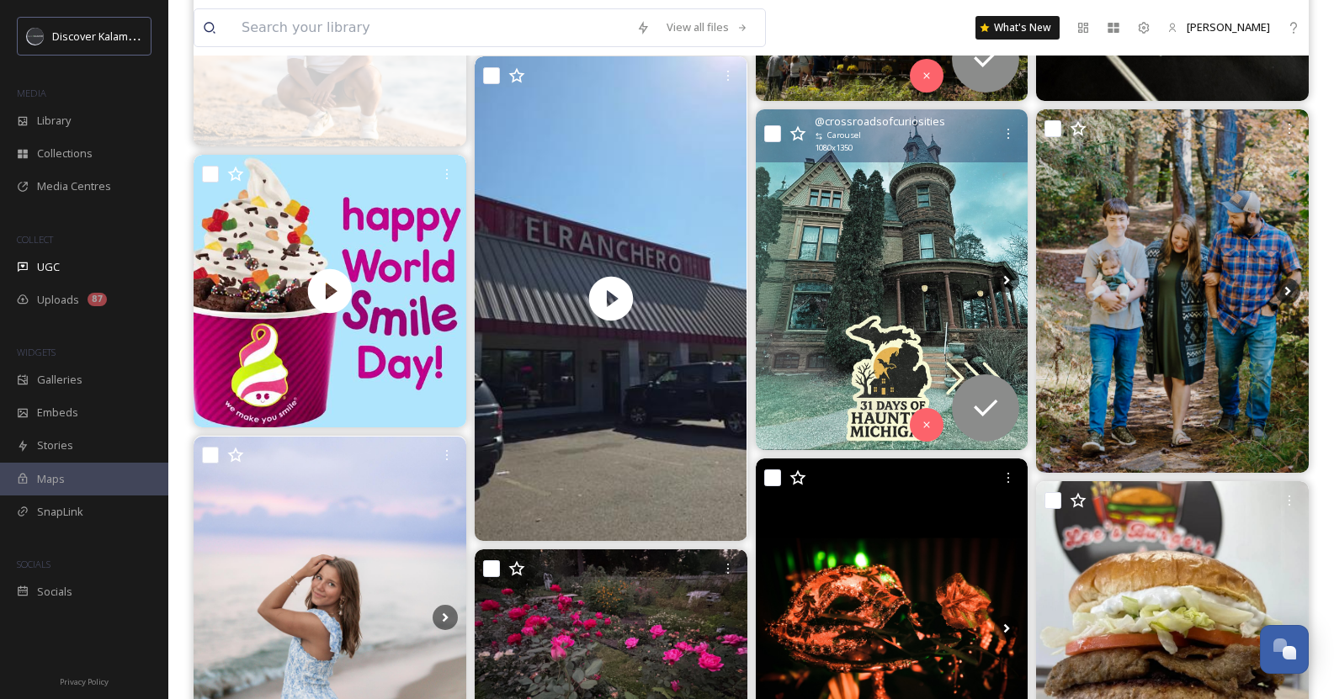 This screenshot has width=1334, height=699. Describe the element at coordinates (31, 93) in the screenshot. I see `span: MEDIA` at that location.